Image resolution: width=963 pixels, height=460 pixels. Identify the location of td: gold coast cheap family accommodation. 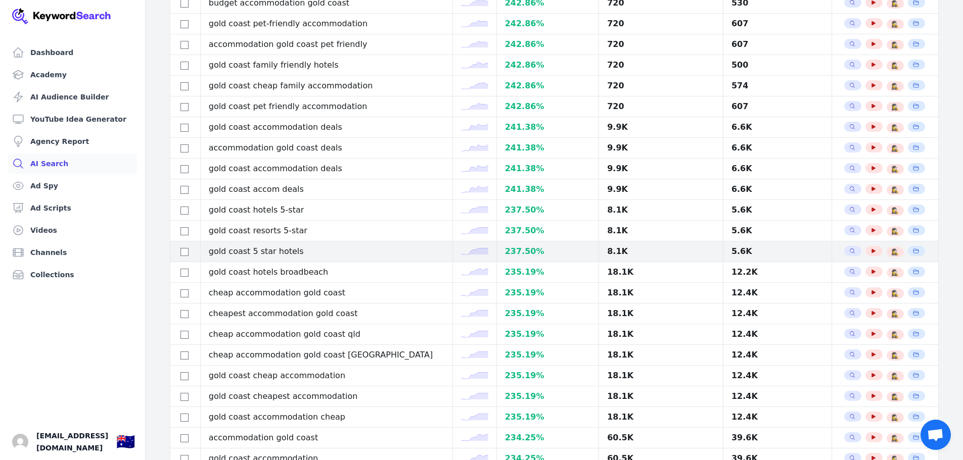
(326, 86).